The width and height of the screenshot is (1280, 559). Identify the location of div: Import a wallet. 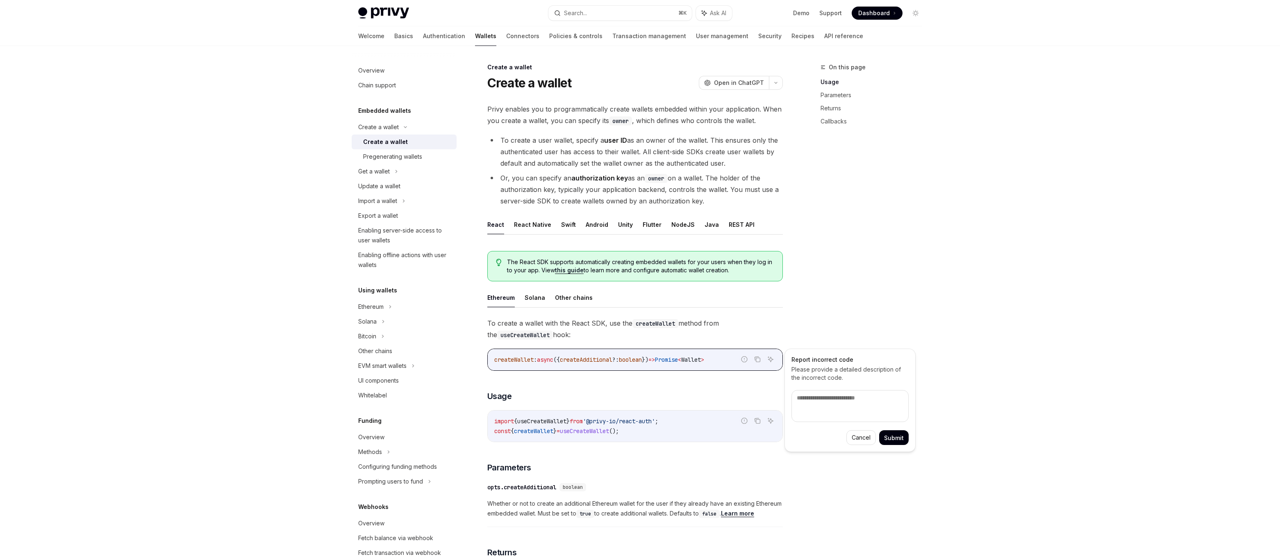
(377, 201).